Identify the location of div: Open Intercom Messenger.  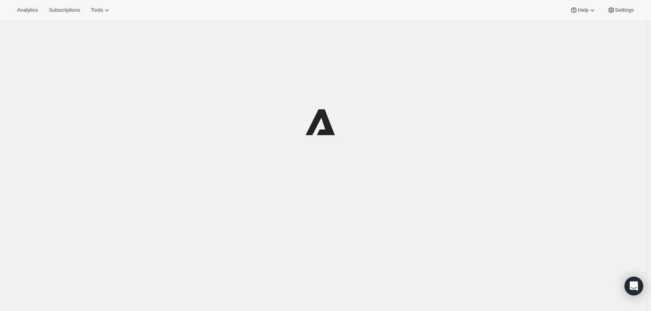
(634, 286).